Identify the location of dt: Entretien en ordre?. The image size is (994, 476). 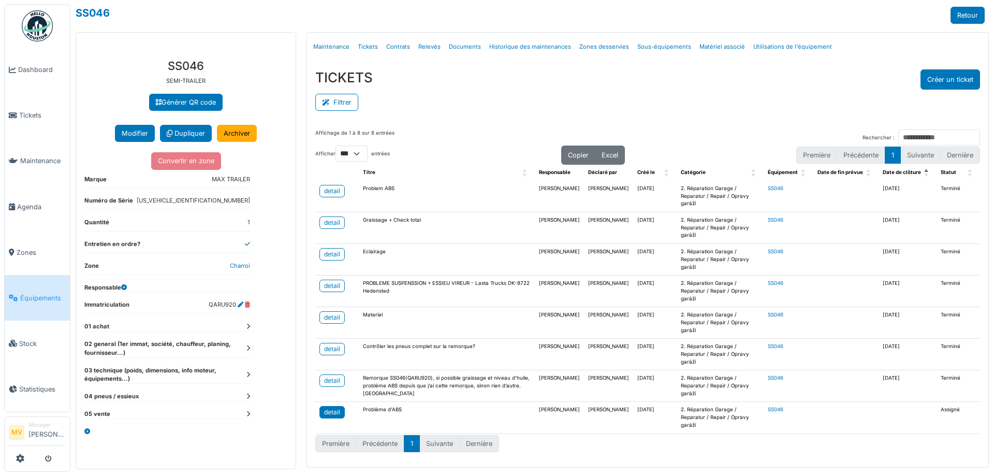
(112, 246).